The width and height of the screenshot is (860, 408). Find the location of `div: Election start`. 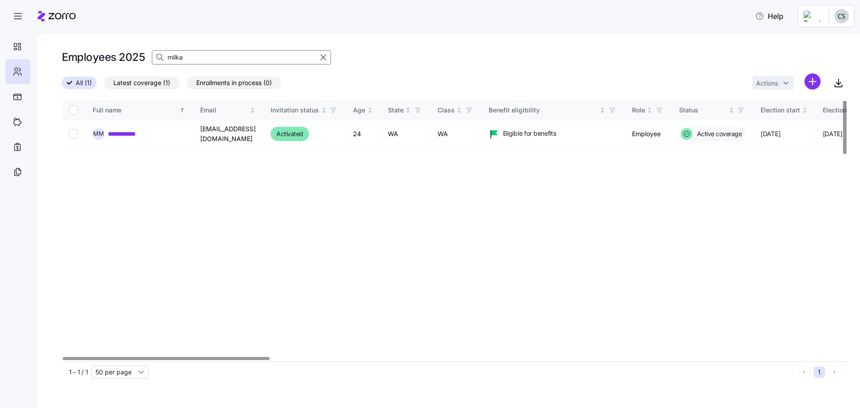

div: Election start is located at coordinates (781, 110).